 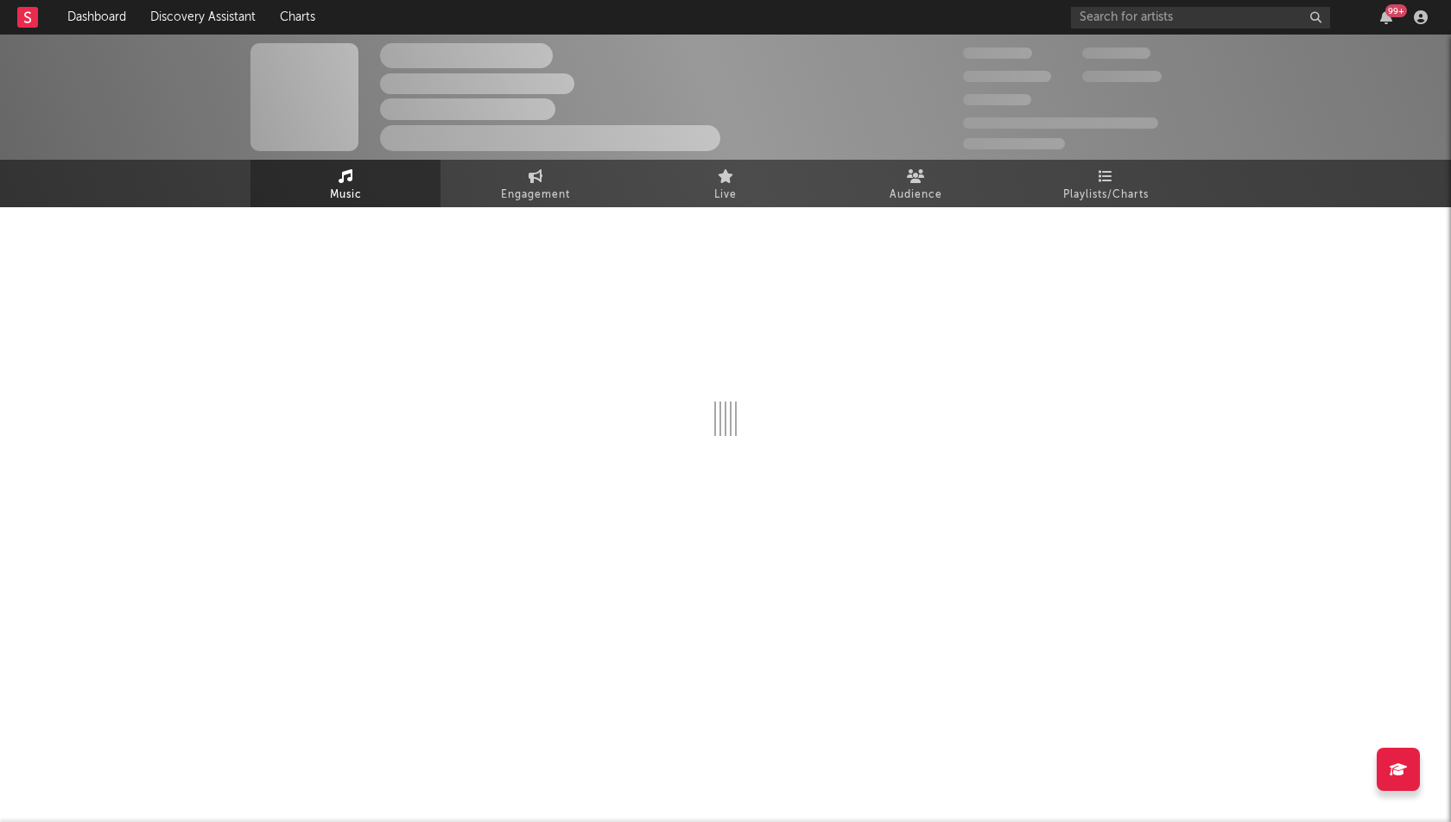 What do you see at coordinates (1105, 183) in the screenshot?
I see `a: Playlists/Charts` at bounding box center [1105, 183].